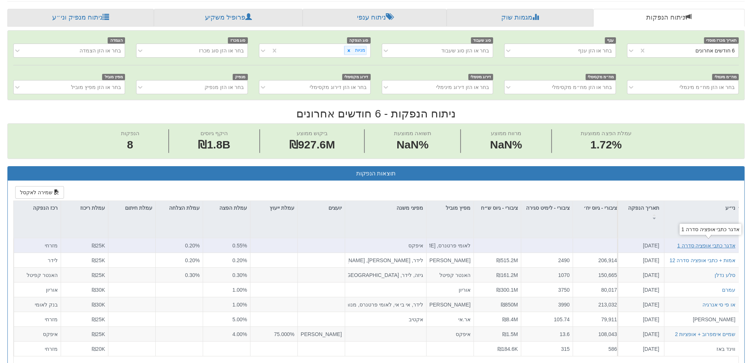  What do you see at coordinates (582, 87) in the screenshot?
I see `div: בחר או הזן מח״מ מקסימלי` at bounding box center [582, 87].